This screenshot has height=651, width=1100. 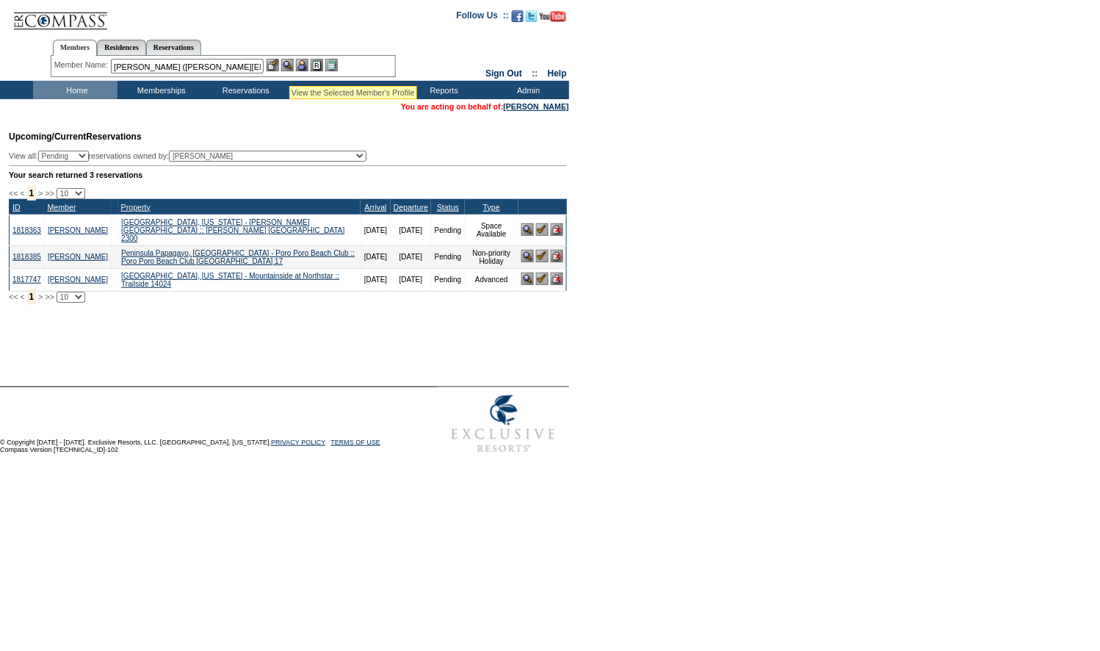 What do you see at coordinates (75, 48) in the screenshot?
I see `a: Members` at bounding box center [75, 48].